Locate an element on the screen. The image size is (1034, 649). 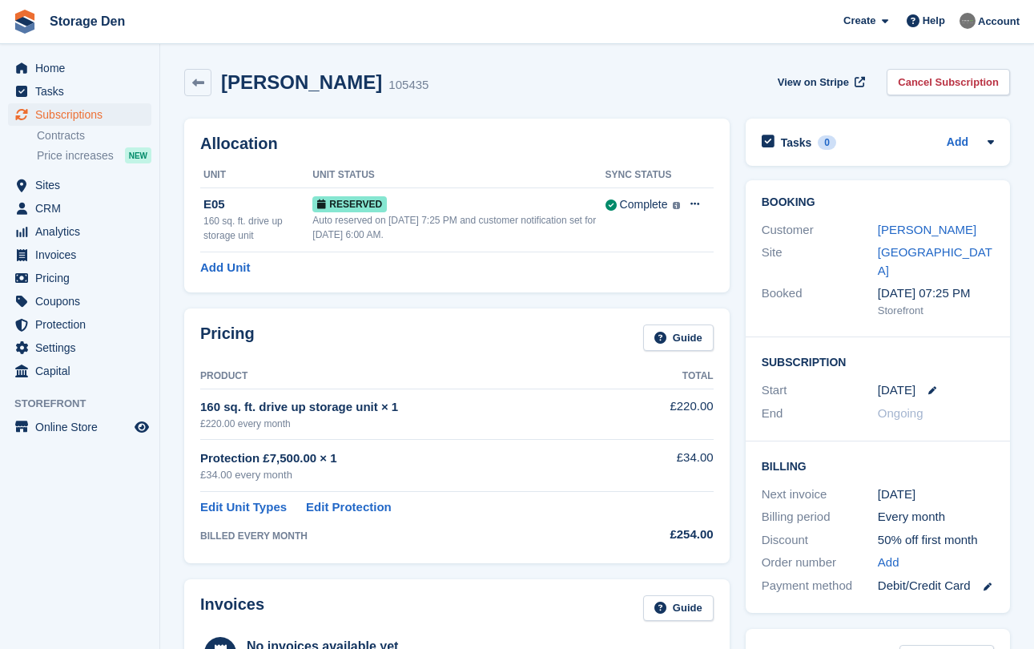
span: Help is located at coordinates (934, 21).